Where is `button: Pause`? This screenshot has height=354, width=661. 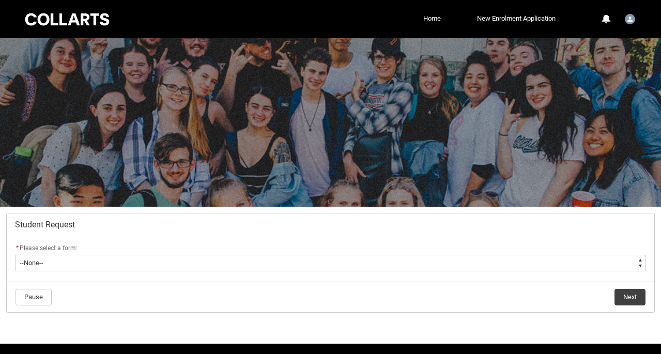
button: Pause is located at coordinates (34, 297).